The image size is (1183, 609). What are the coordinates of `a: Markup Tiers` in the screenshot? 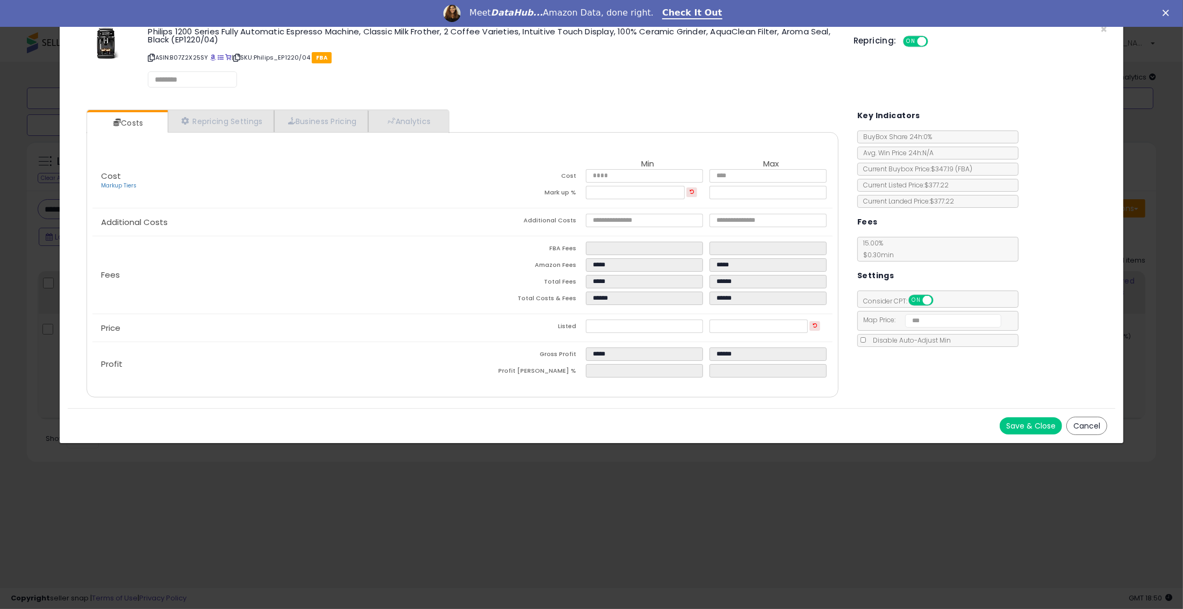 It's located at (119, 185).